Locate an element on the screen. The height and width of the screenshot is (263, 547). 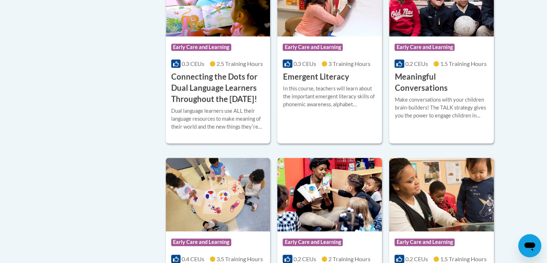
div: Make conversations with your children brain-builders! The TALK strategy gives you the power to en... is located at coordinates (441, 108).